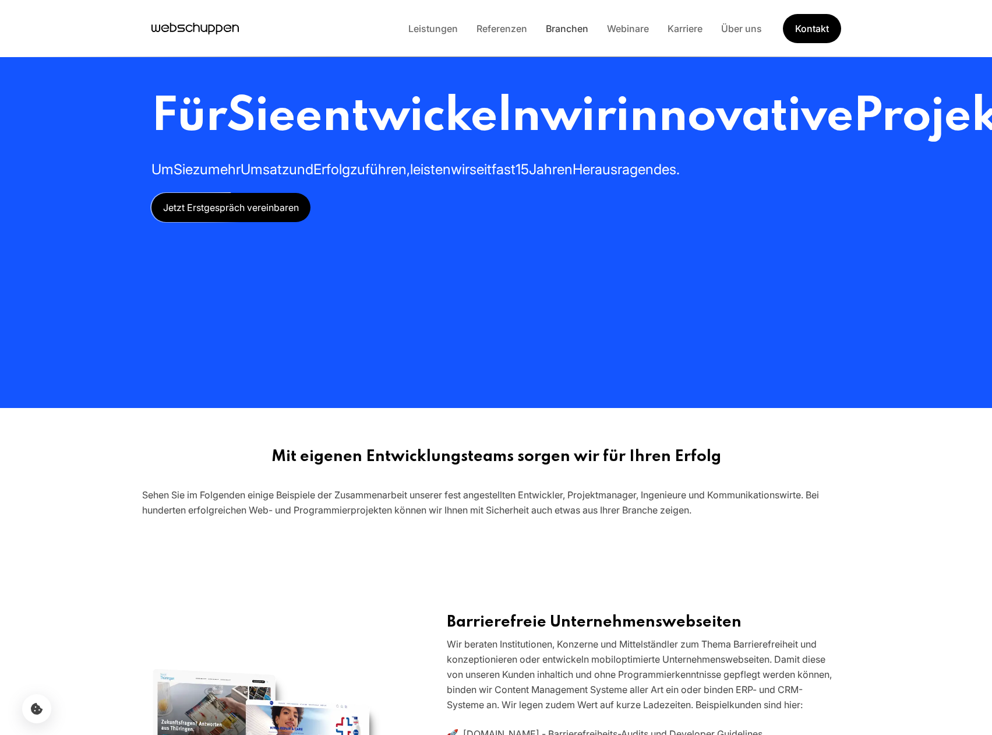  What do you see at coordinates (735, 117) in the screenshot?
I see `span: innovative` at bounding box center [735, 117].